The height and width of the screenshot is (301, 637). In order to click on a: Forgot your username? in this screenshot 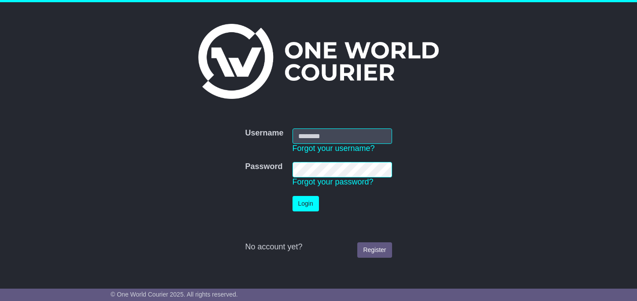, I will do `click(334, 148)`.